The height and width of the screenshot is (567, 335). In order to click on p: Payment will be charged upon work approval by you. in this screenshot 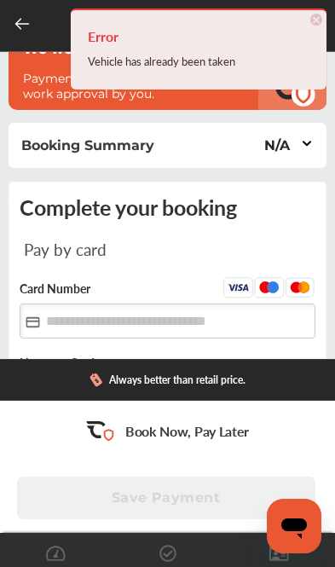, I will do `click(130, 86)`.